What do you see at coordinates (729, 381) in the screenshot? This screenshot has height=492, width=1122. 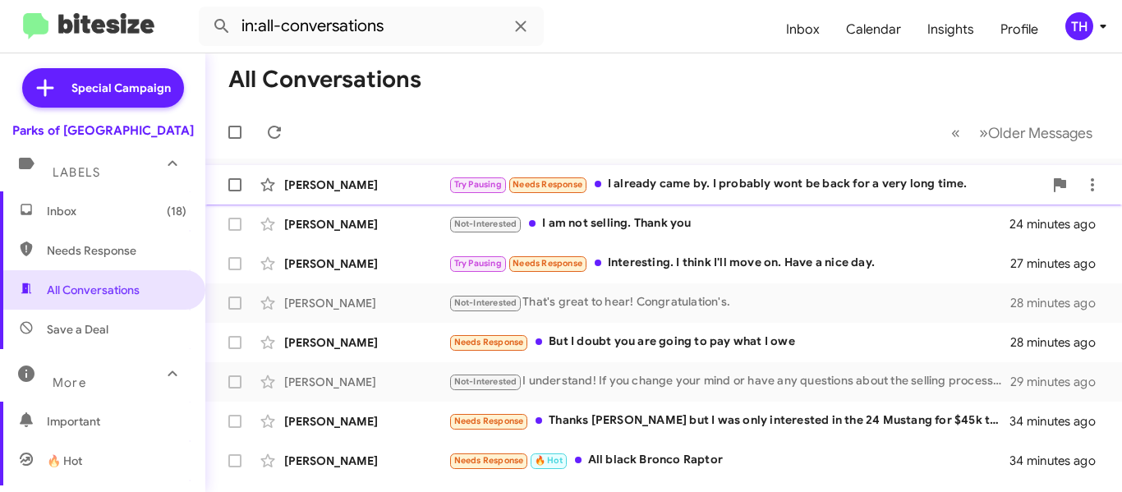 I see `div: I understand! If you change your mind or have any questions about the selling process, feel free ...` at bounding box center [729, 381].